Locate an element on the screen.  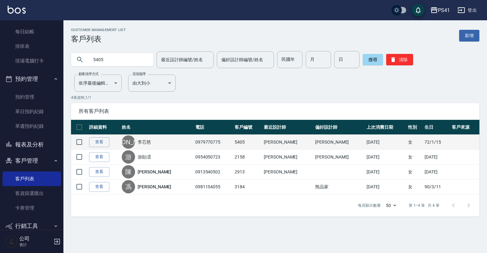
button: 登出 is located at coordinates (467, 10).